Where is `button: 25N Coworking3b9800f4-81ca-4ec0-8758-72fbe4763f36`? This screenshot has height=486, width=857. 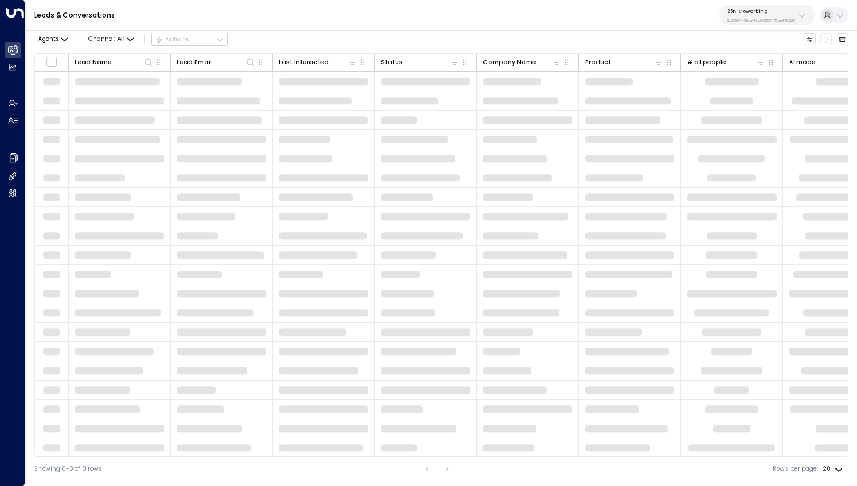
button: 25N Coworking3b9800f4-81ca-4ec0-8758-72fbe4763f36 is located at coordinates (767, 15).